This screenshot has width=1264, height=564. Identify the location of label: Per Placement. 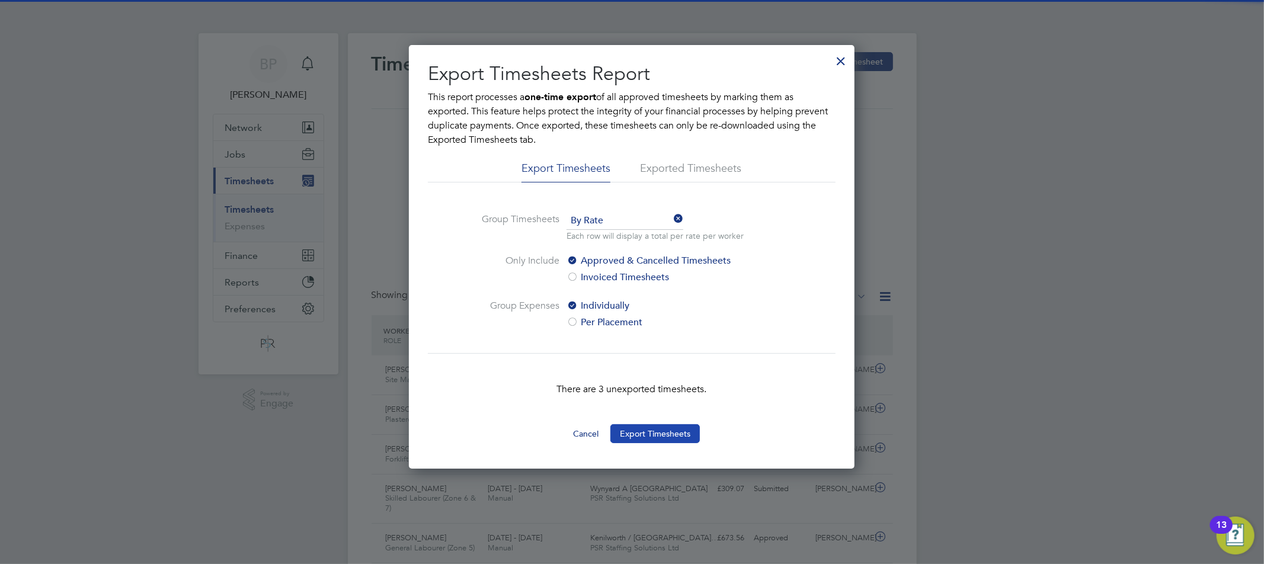
(665, 322).